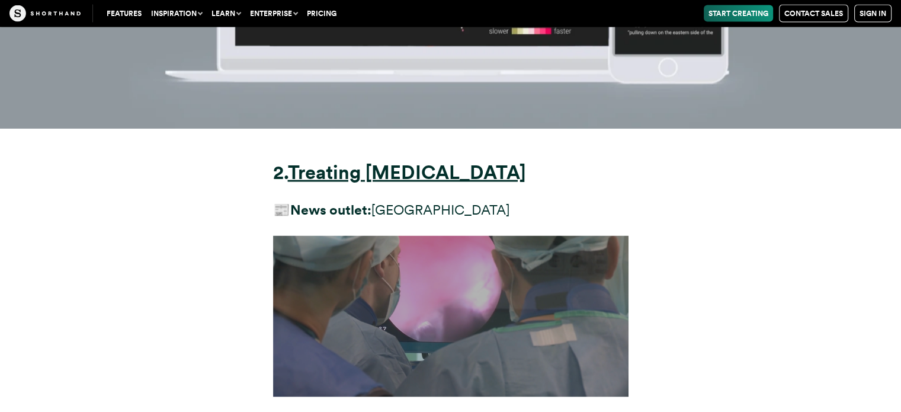 This screenshot has height=412, width=901. I want to click on strong: News outlet:, so click(331, 210).